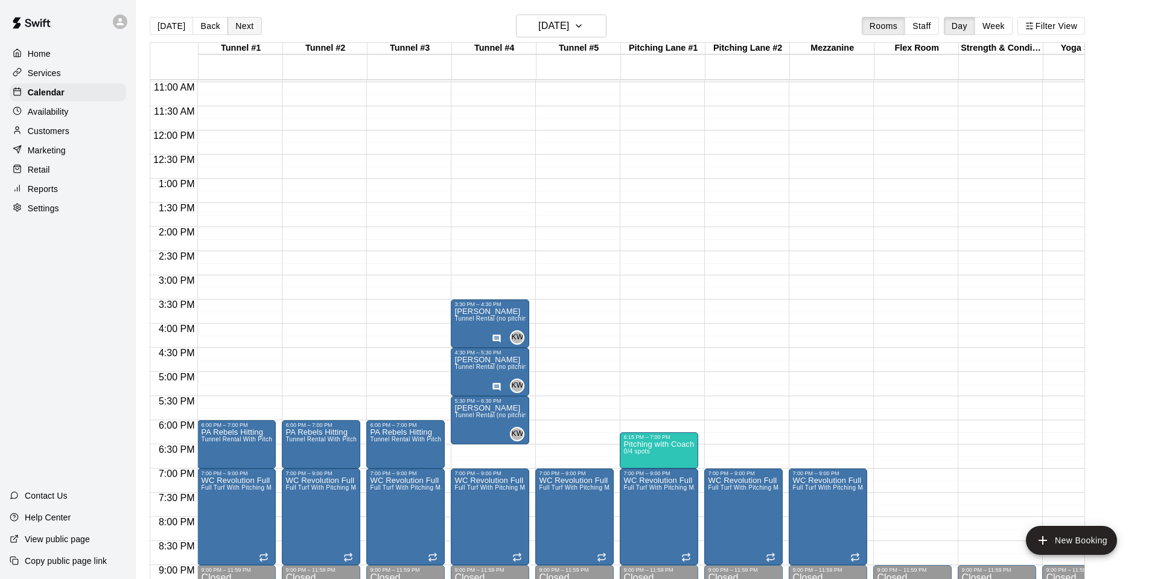 This screenshot has height=579, width=1149. What do you see at coordinates (174, 111) in the screenshot?
I see `span: 11:30 AM` at bounding box center [174, 111].